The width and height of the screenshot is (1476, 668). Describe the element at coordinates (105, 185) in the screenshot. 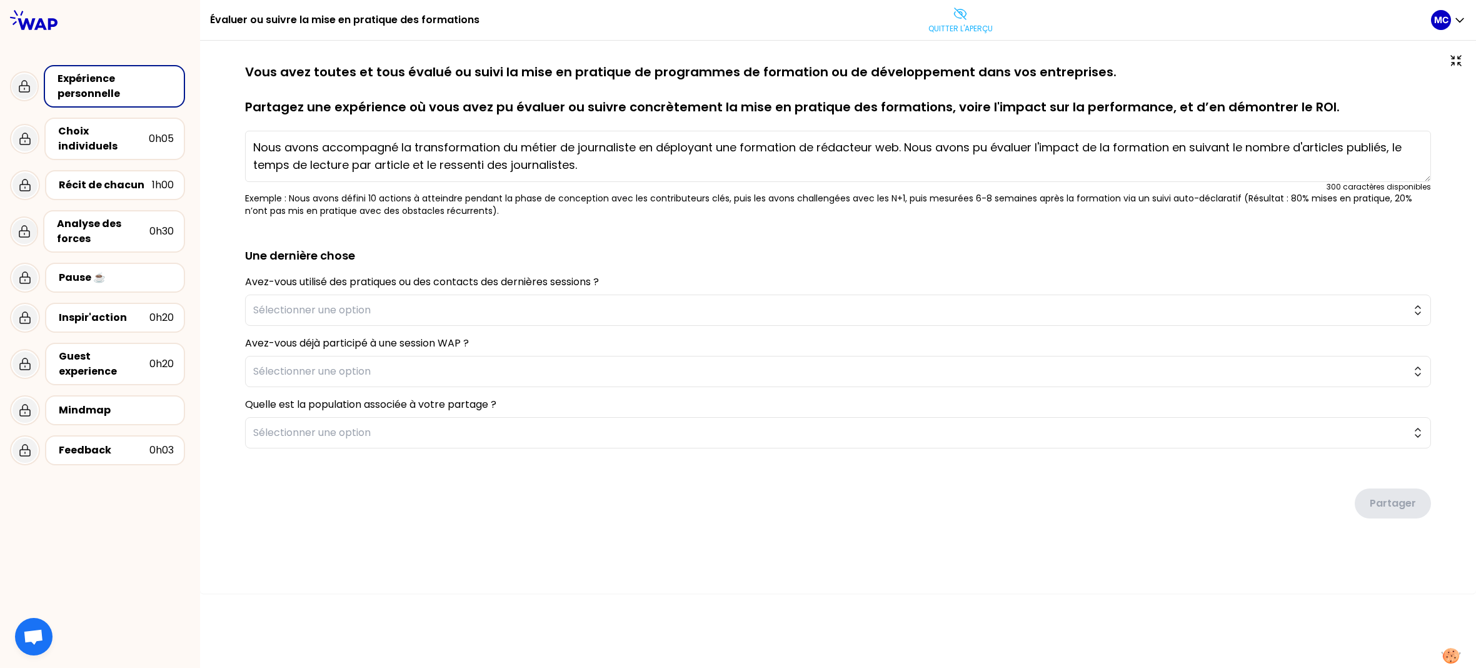

I see `div: Récit de chacun` at that location.